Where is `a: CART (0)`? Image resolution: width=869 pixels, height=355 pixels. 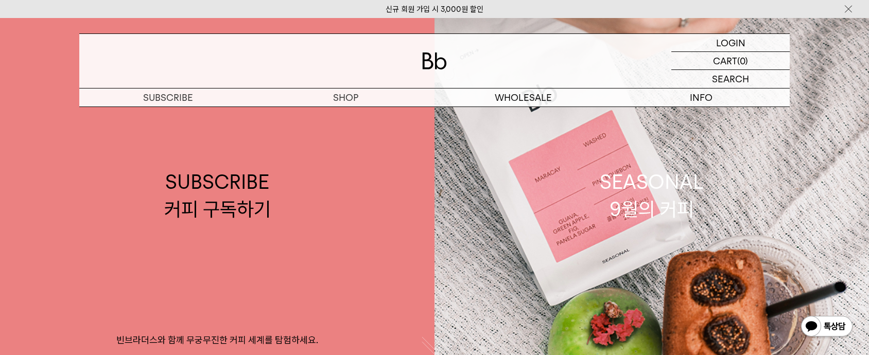
a: CART (0) is located at coordinates (731, 61).